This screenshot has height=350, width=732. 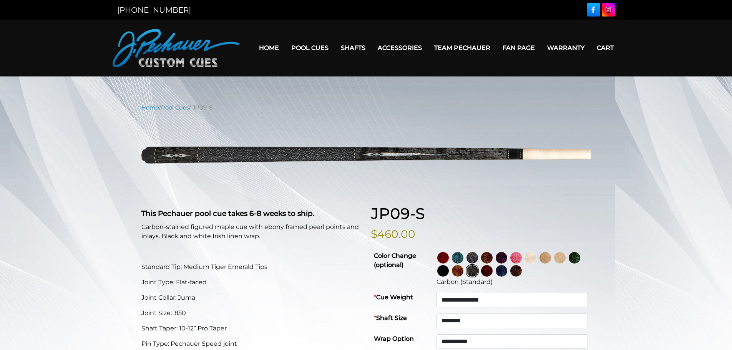 I want to click on img: Smoke, so click(x=472, y=258).